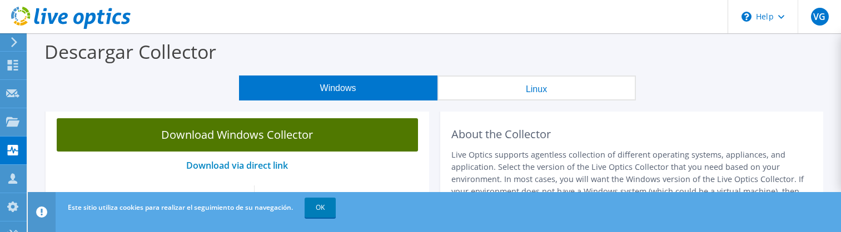 This screenshot has height=232, width=841. I want to click on p: Live Optics supports agentless collection of different operating systems, appliances, and applica..., so click(632, 186).